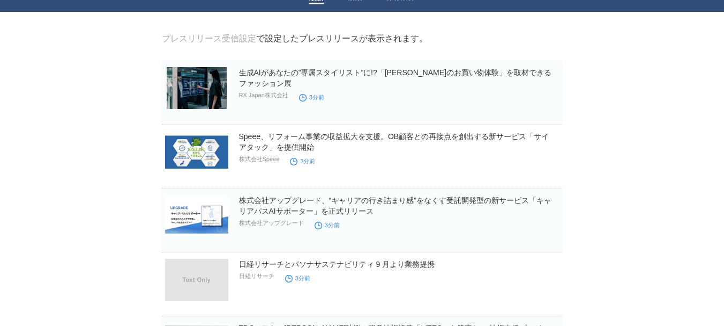 The image size is (724, 326). Describe the element at coordinates (264, 95) in the screenshot. I see `p: RX Japan株式会社` at that location.